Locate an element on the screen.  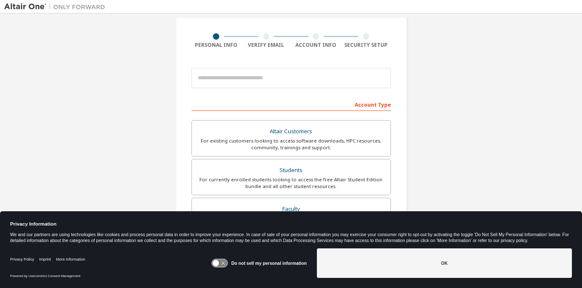
div: Account Type is located at coordinates (291, 104).